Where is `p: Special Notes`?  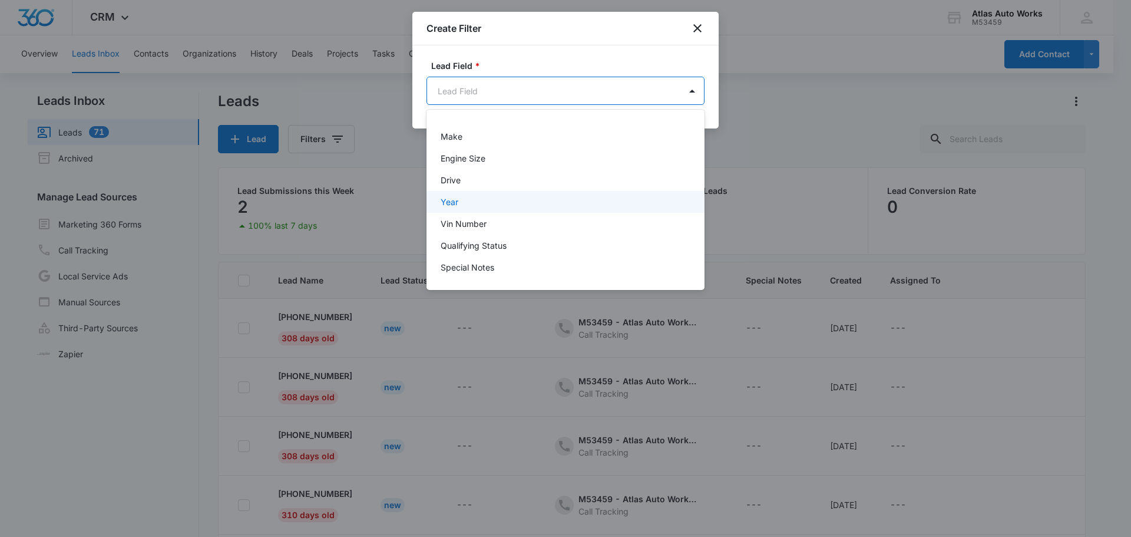 p: Special Notes is located at coordinates (467, 267).